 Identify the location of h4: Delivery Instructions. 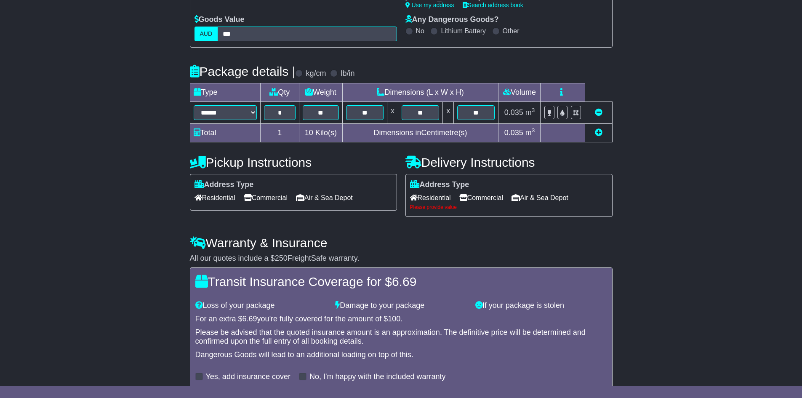
(509, 162).